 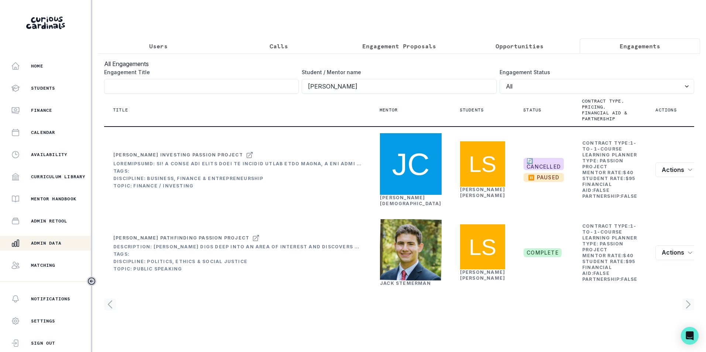 What do you see at coordinates (666, 110) in the screenshot?
I see `p: Actions` at bounding box center [666, 110].